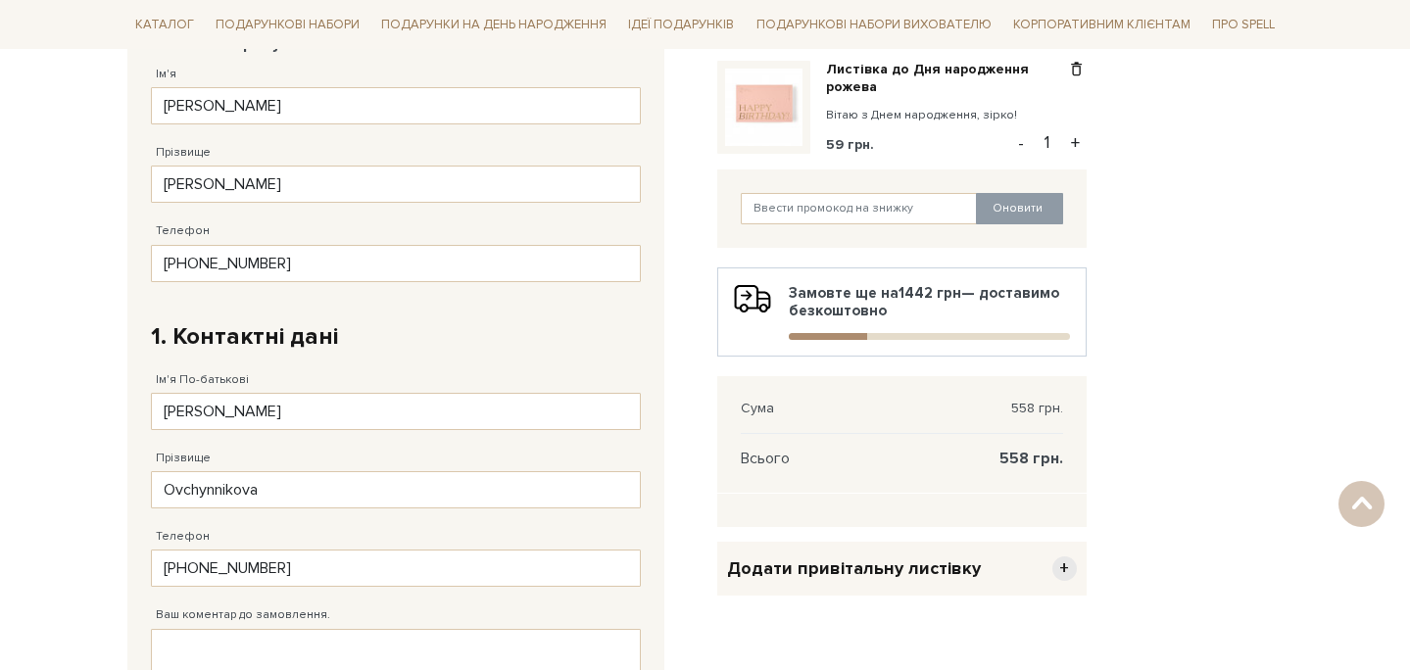  What do you see at coordinates (165, 24) in the screenshot?
I see `a: Каталог` at bounding box center [165, 24].